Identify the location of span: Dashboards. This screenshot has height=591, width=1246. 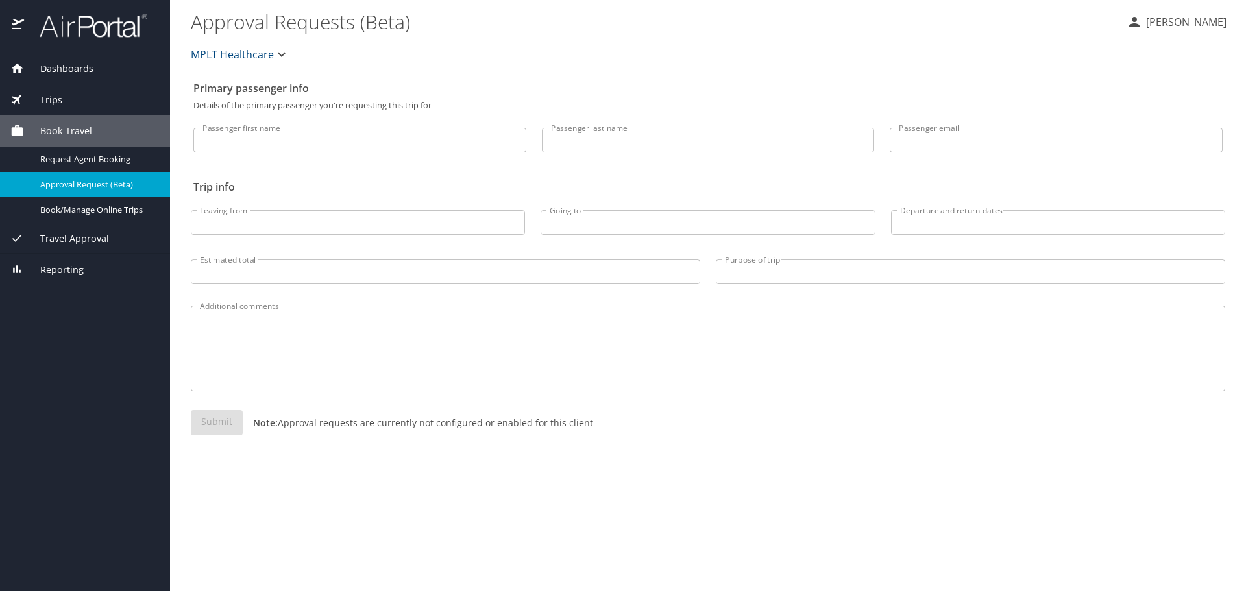
(58, 69).